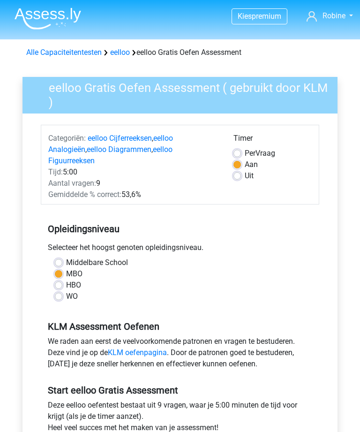  I want to click on div: Timer, so click(273, 140).